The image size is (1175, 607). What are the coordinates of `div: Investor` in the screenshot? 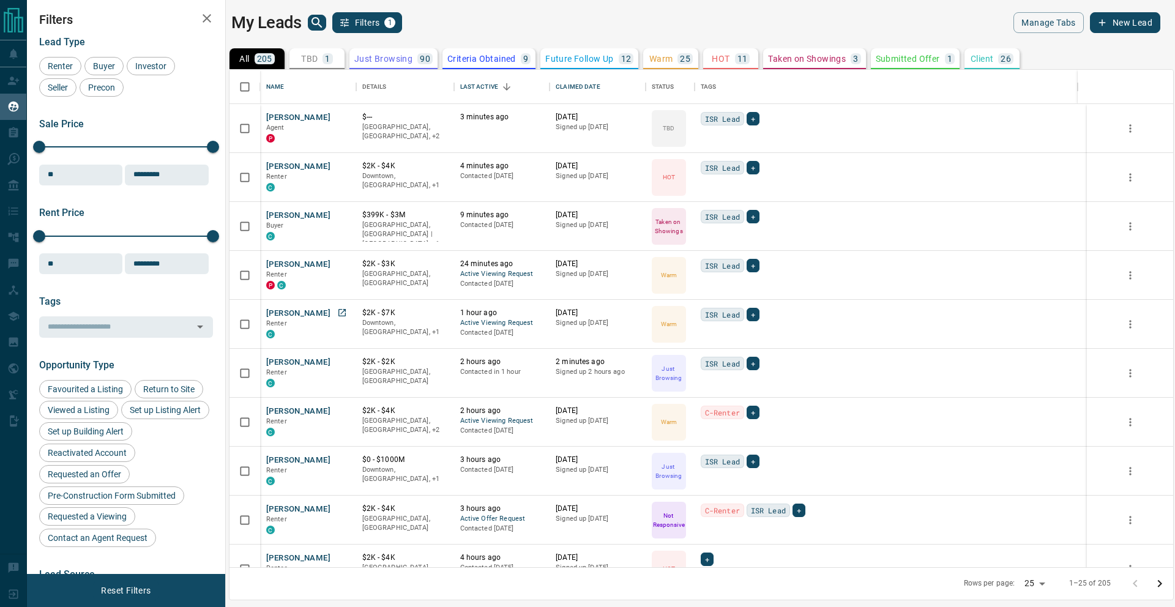 It's located at (151, 66).